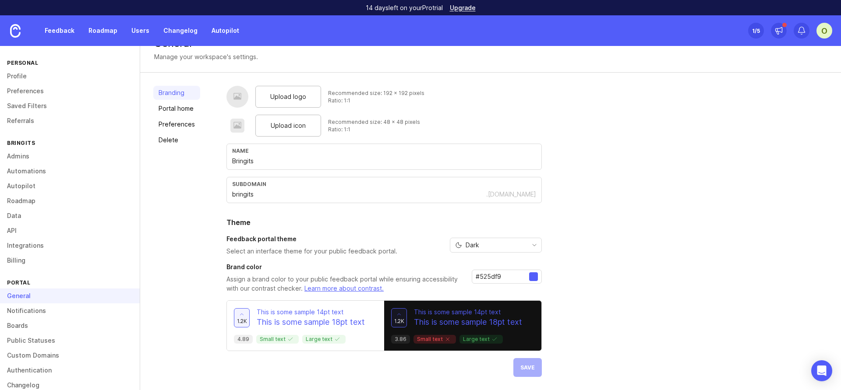 The width and height of the screenshot is (841, 390). I want to click on h3: Feedback portal theme, so click(312, 239).